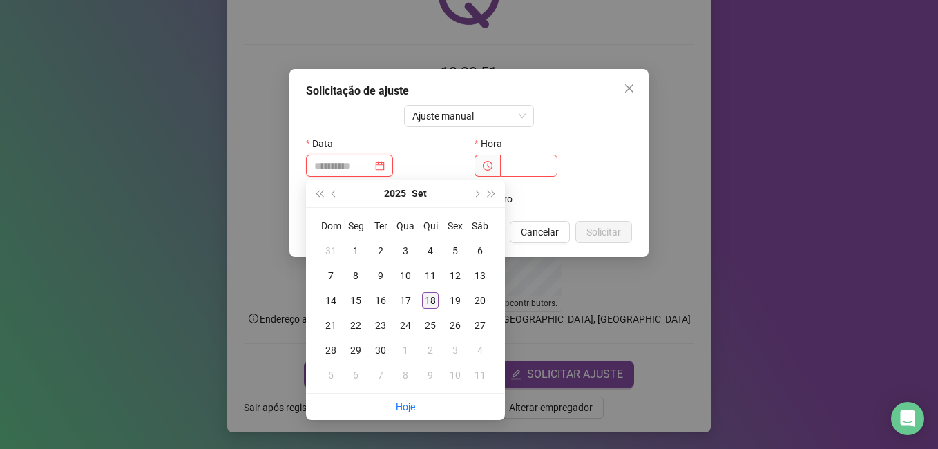  What do you see at coordinates (455, 325) in the screenshot?
I see `td: 2025-09-26` at bounding box center [455, 325].